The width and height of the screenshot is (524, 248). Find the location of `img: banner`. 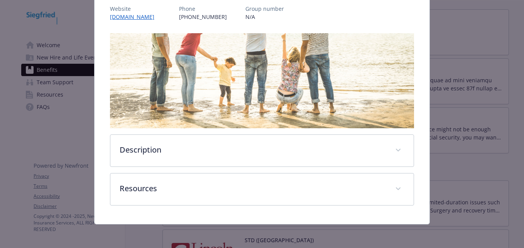

img: banner is located at coordinates (262, 81).